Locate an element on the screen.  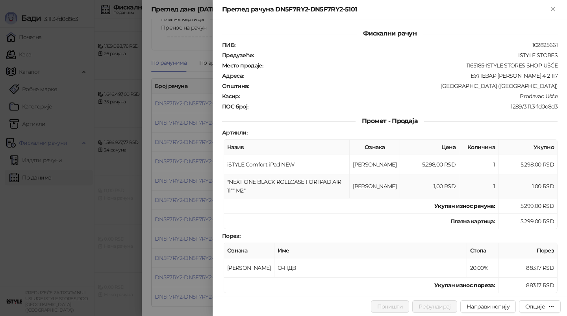
td: "NEXT ONE BLACK ROLLCASE FOR IPAD AIR 11"" M2" is located at coordinates (287, 186).